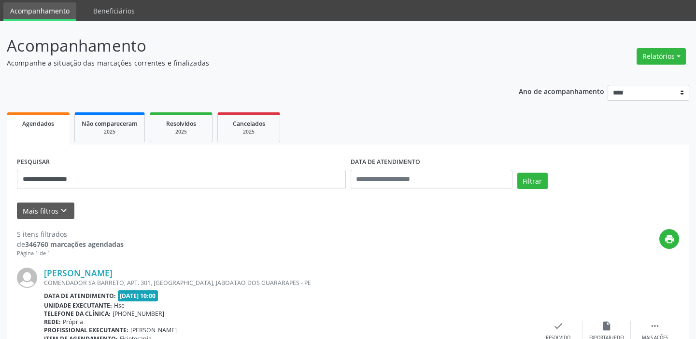  What do you see at coordinates (27, 278) in the screenshot?
I see `img: img` at bounding box center [27, 278].